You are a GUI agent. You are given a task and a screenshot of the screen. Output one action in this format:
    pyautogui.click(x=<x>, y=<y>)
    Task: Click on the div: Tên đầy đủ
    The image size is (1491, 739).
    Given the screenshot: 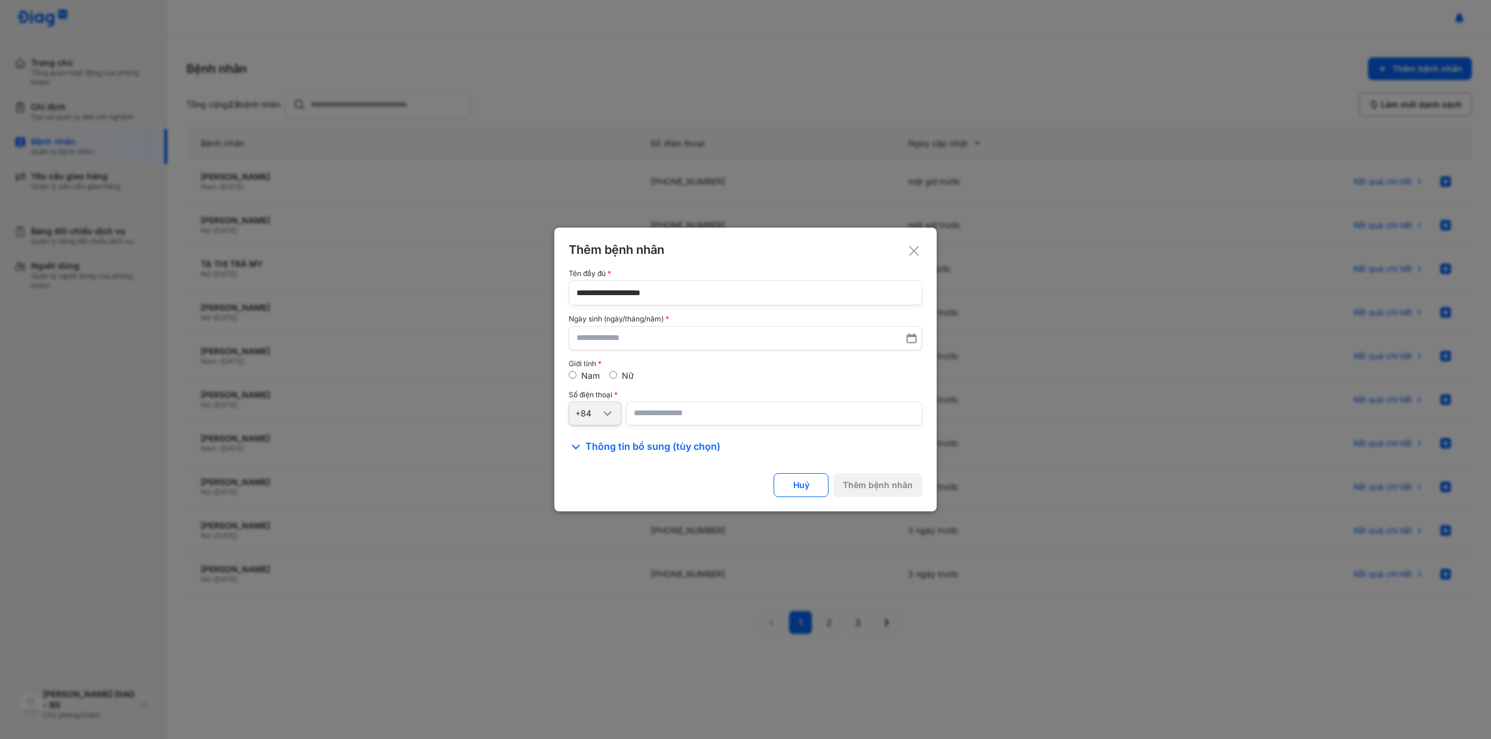 What is the action you would take?
    pyautogui.click(x=745, y=274)
    